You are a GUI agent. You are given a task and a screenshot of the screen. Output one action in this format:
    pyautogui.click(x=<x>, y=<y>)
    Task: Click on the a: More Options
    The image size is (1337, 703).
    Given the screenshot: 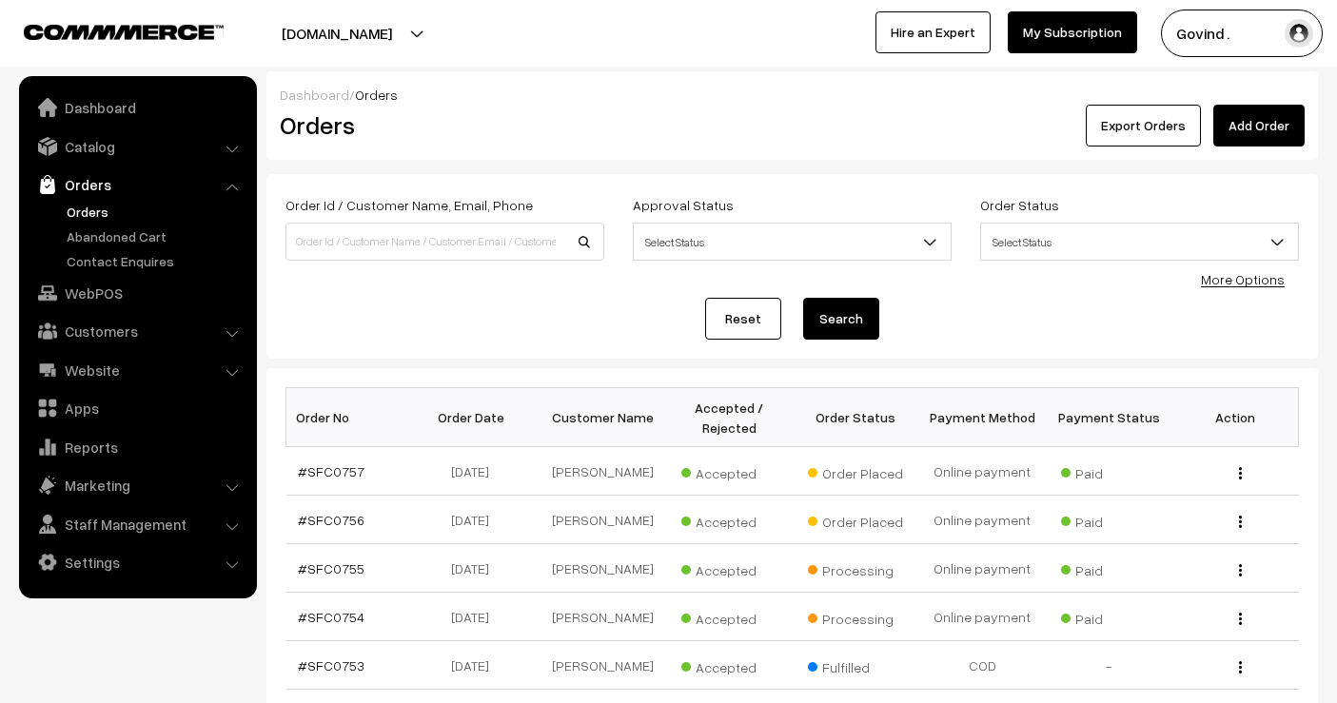 What is the action you would take?
    pyautogui.click(x=1242, y=279)
    